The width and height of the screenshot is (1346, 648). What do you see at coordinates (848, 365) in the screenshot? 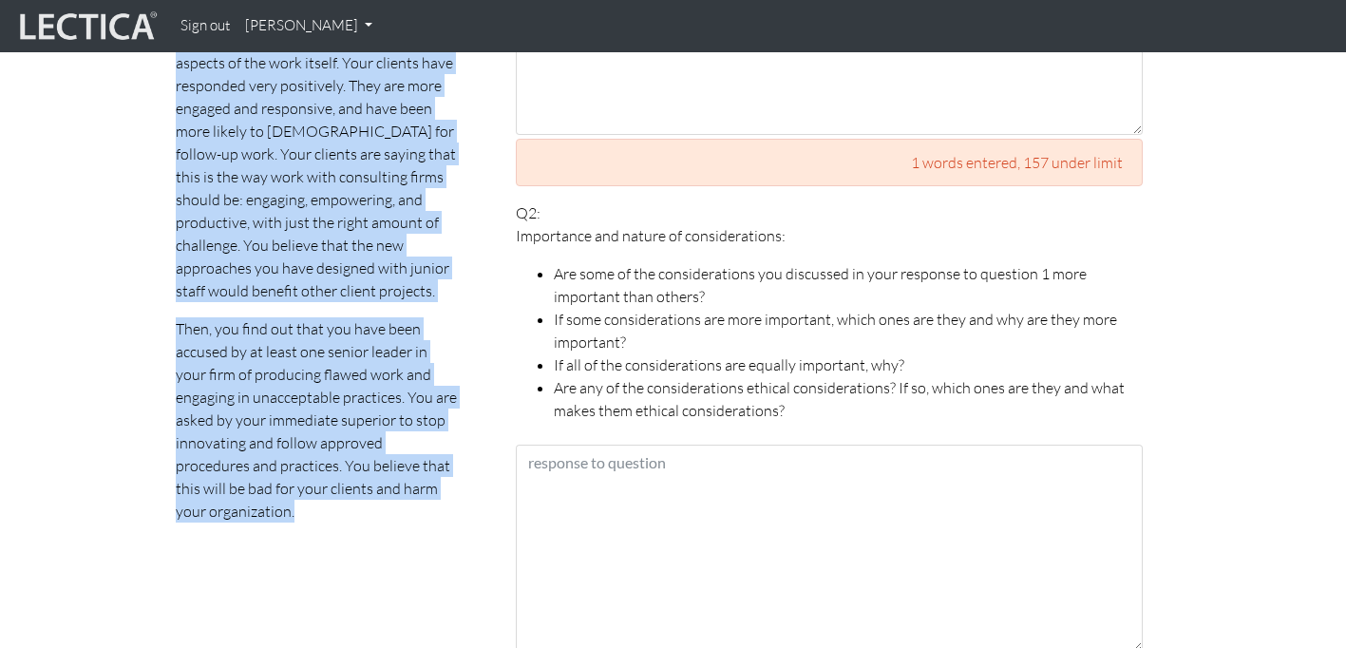
I see `li: If all of the considerations are equally important, why?` at bounding box center [848, 365].